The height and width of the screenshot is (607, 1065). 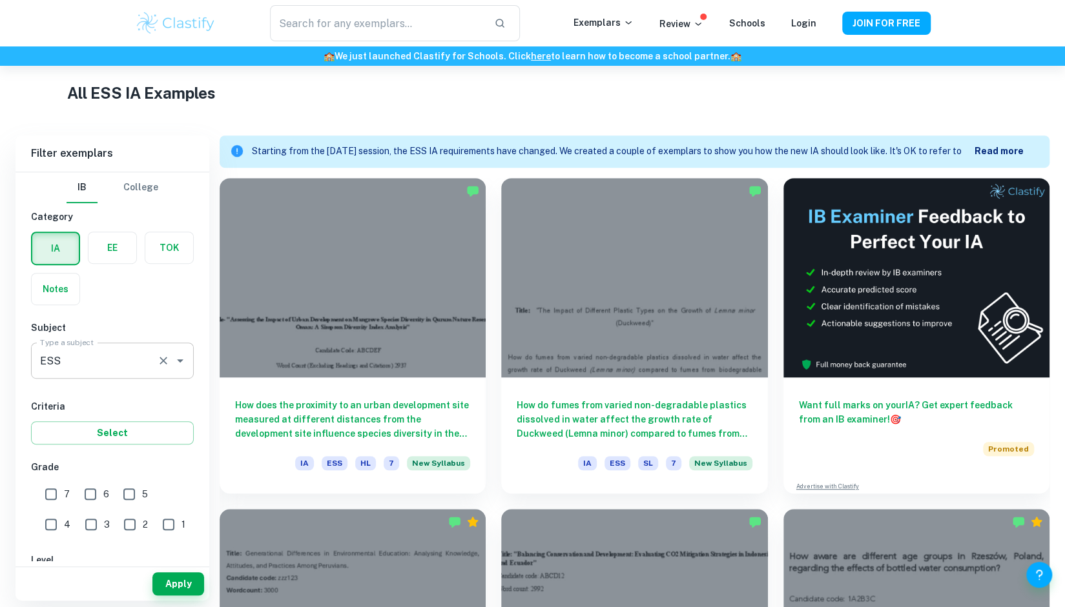 What do you see at coordinates (112, 188) in the screenshot?
I see `div: Filter type choice` at bounding box center [112, 188].